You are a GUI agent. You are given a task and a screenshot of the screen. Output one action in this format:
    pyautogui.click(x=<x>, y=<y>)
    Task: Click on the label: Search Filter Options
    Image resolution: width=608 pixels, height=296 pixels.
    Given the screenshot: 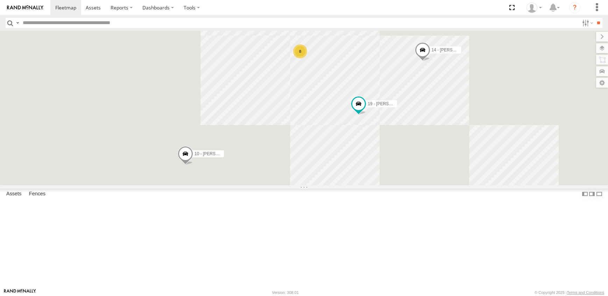 What is the action you would take?
    pyautogui.click(x=587, y=23)
    